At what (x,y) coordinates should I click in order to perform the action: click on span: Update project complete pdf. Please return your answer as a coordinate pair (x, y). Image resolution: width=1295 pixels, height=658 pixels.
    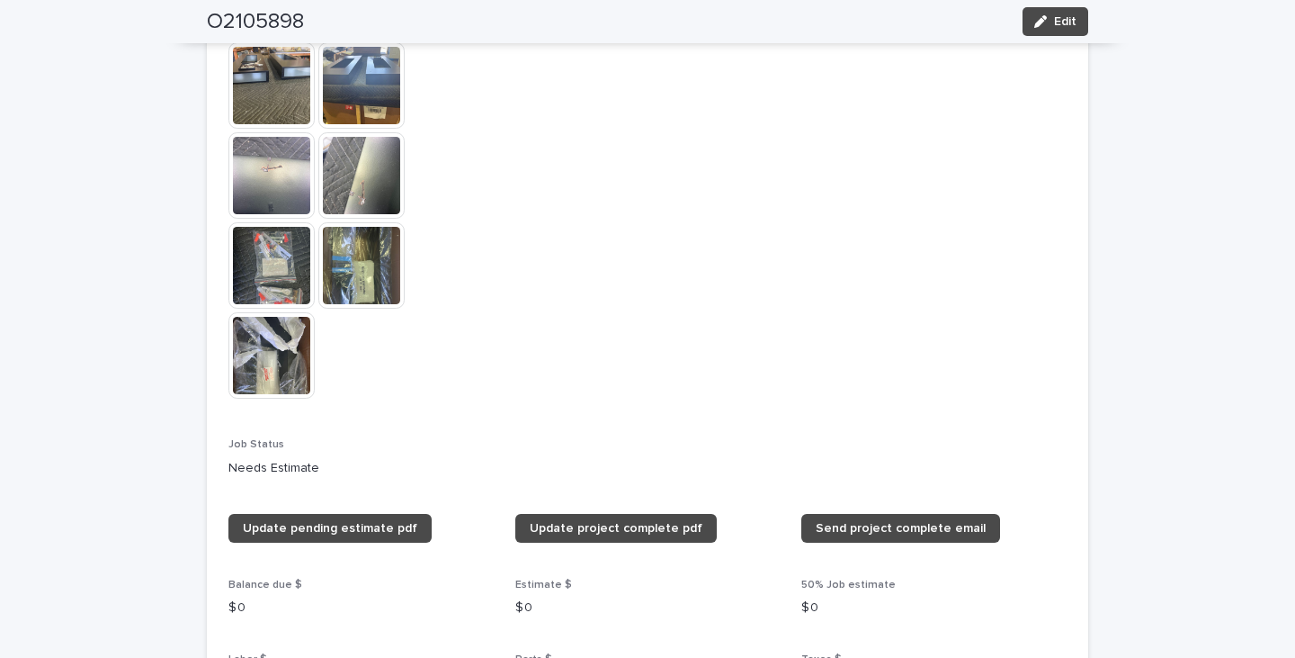
    Looking at the image, I should click on (616, 528).